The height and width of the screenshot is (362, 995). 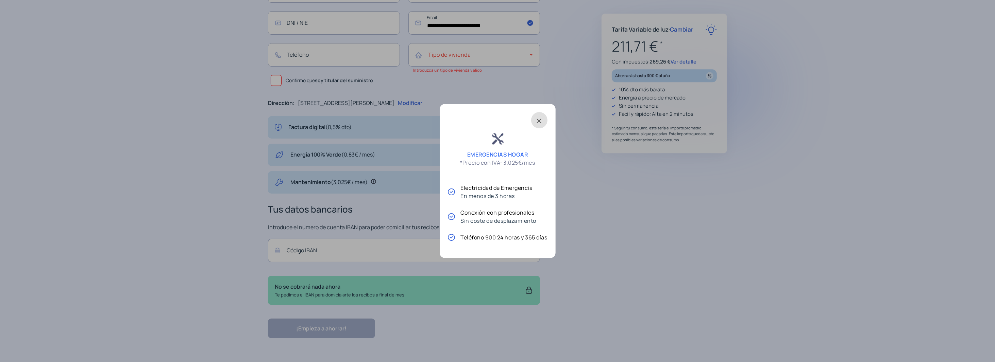 I want to click on p: EMERGENCIAS HOGAR, so click(x=497, y=155).